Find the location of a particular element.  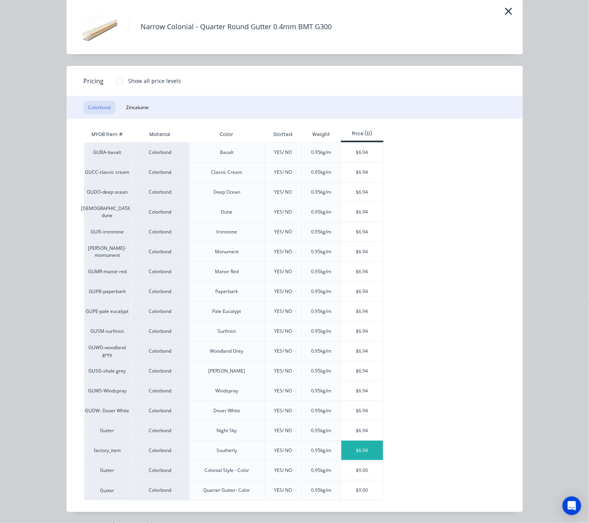

div: GUIS-ironstone is located at coordinates (108, 231).